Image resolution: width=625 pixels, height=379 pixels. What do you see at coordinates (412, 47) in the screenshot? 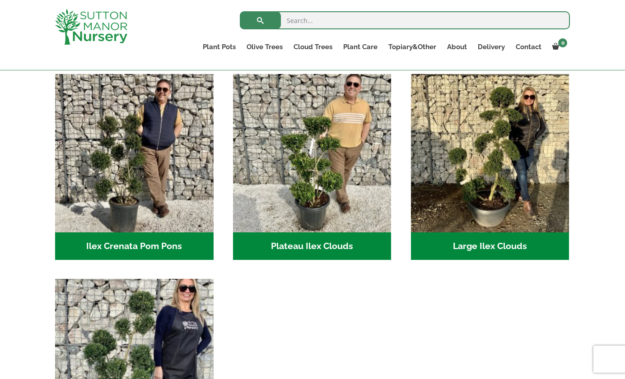
I see `a: Topiary&Other` at bounding box center [412, 47].